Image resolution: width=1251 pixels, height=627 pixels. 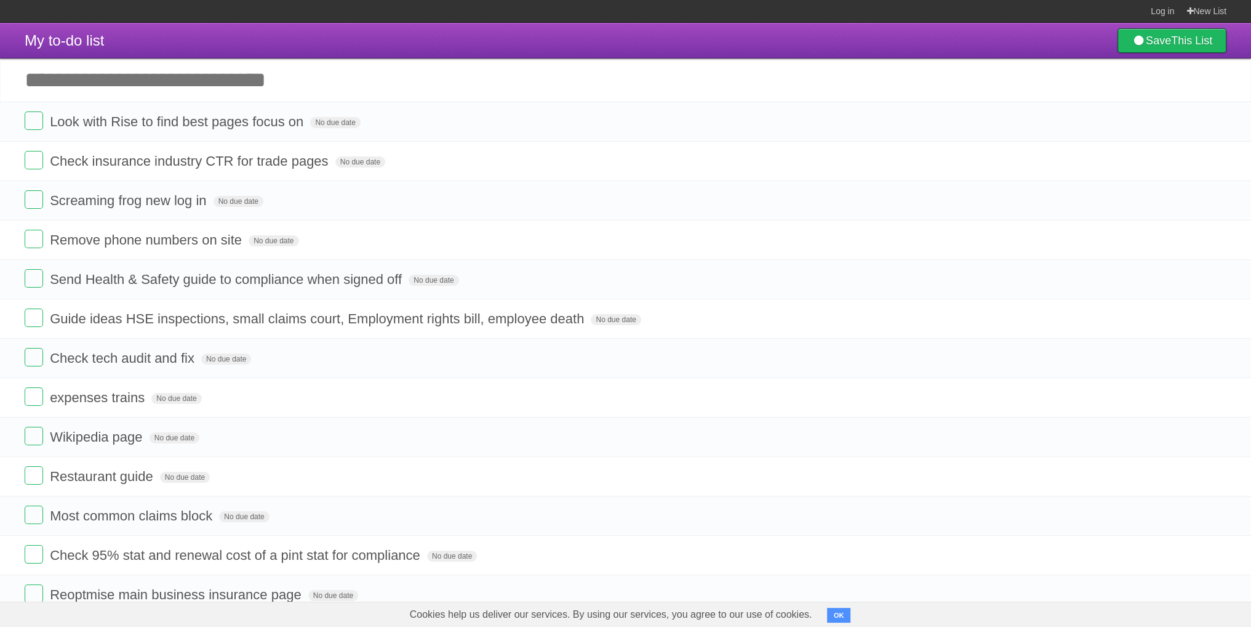 What do you see at coordinates (98, 397) in the screenshot?
I see `span: expenses trains` at bounding box center [98, 397].